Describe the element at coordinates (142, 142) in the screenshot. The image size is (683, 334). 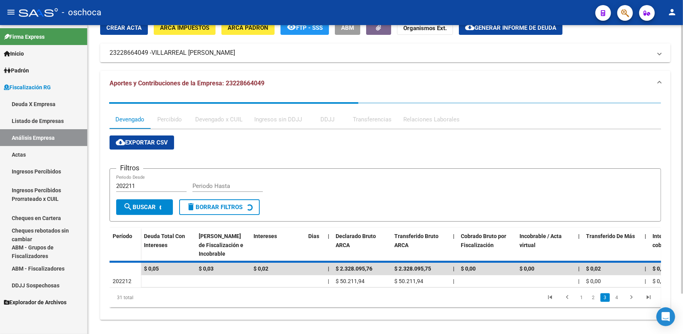
I see `span: Exportar CSV` at that location.